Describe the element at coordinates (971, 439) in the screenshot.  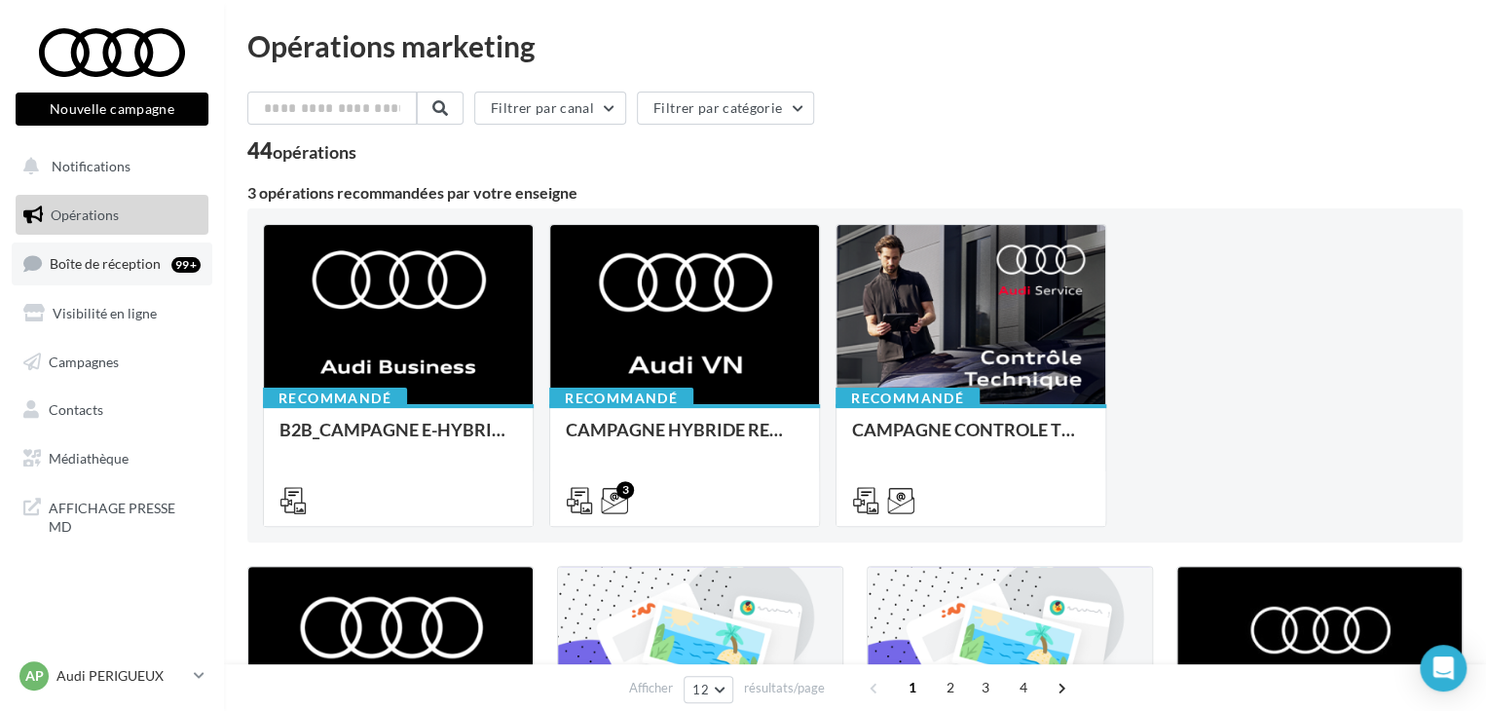
I see `div: CAMPAGNE CONTROLE TECHNIQUE 25€ OCTOBRE` at that location.